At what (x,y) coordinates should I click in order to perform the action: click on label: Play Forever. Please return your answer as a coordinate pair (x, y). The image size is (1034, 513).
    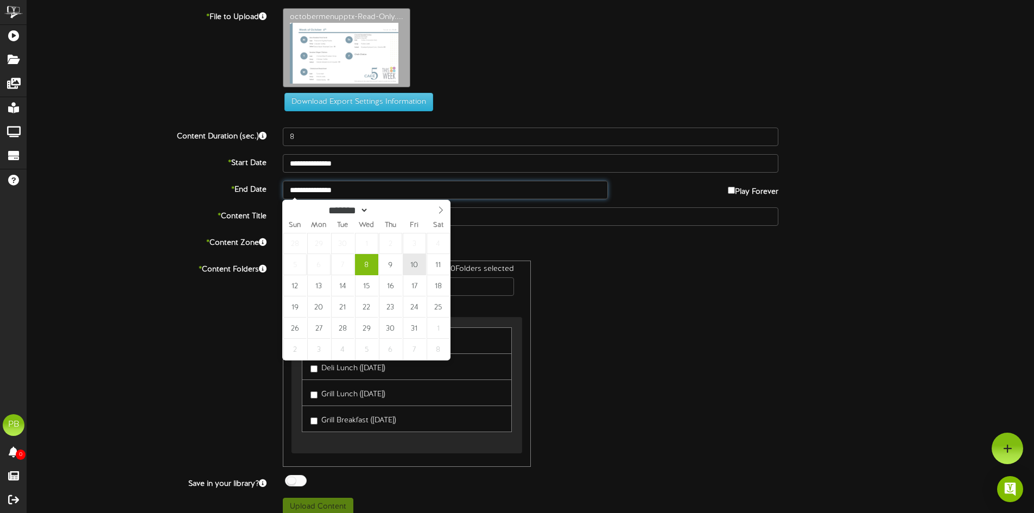
    Looking at the image, I should click on (753, 189).